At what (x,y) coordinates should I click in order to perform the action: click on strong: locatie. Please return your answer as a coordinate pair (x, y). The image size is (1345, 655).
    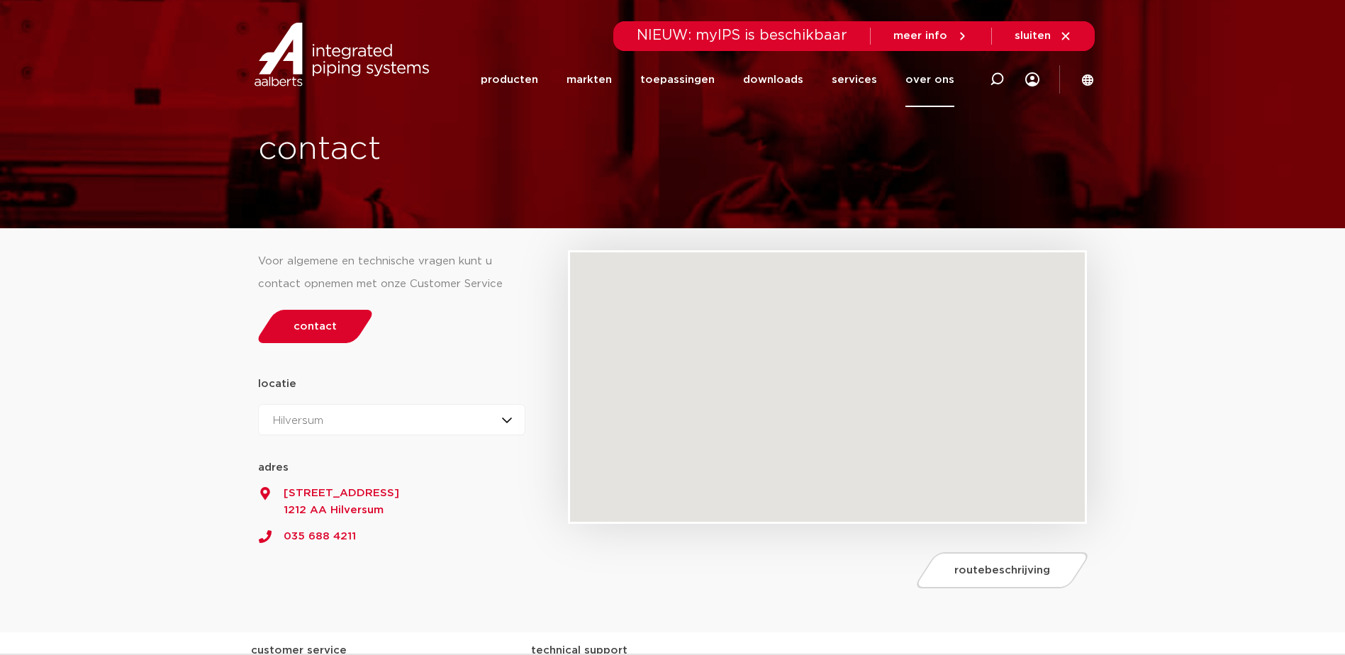
    Looking at the image, I should click on (277, 384).